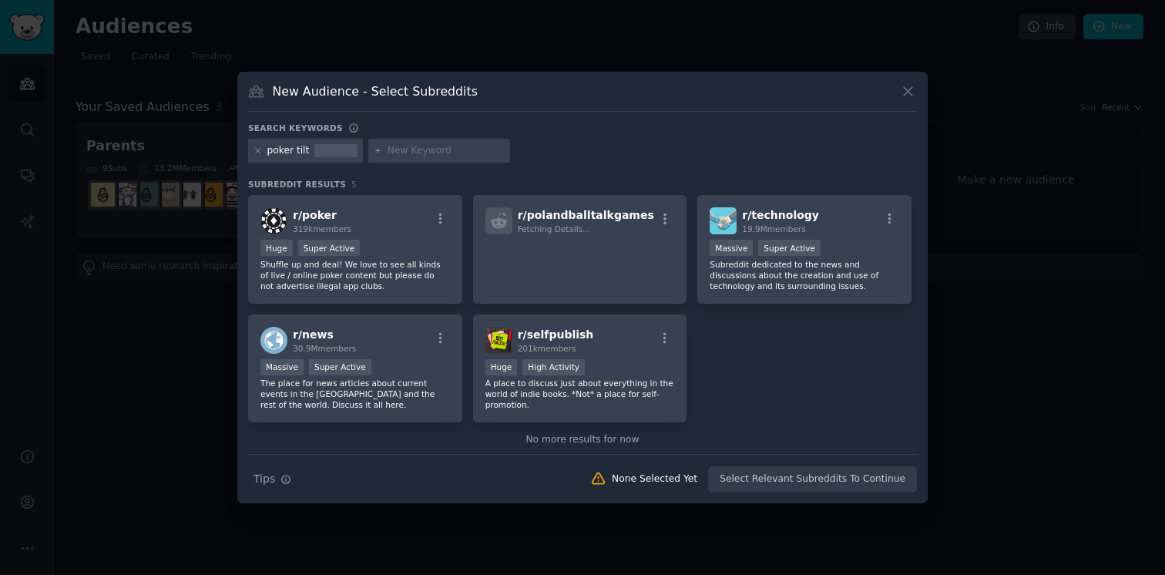  Describe the element at coordinates (354, 184) in the screenshot. I see `span: 5` at that location.